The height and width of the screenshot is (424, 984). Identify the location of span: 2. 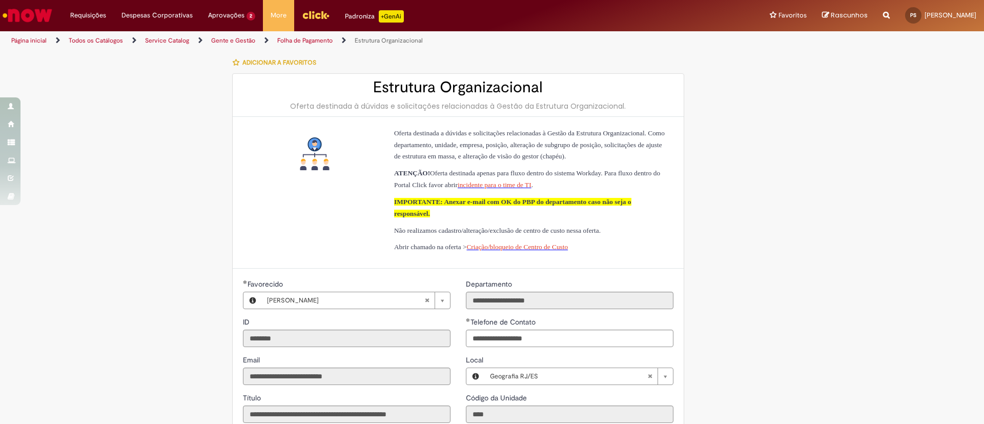
(251, 16).